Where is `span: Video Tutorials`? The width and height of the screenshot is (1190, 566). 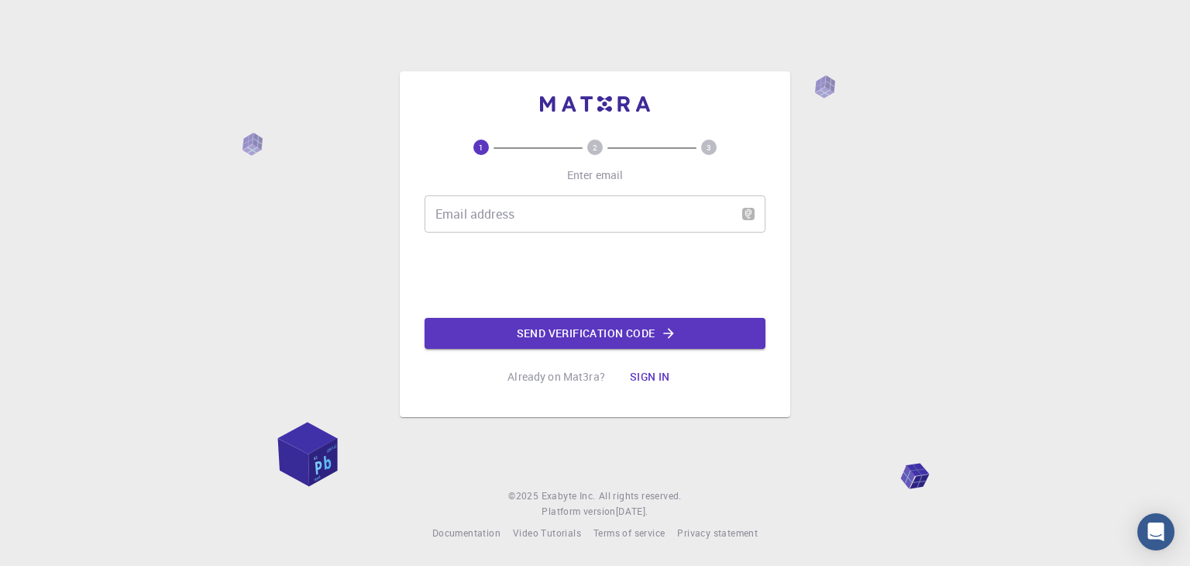 span: Video Tutorials is located at coordinates (547, 532).